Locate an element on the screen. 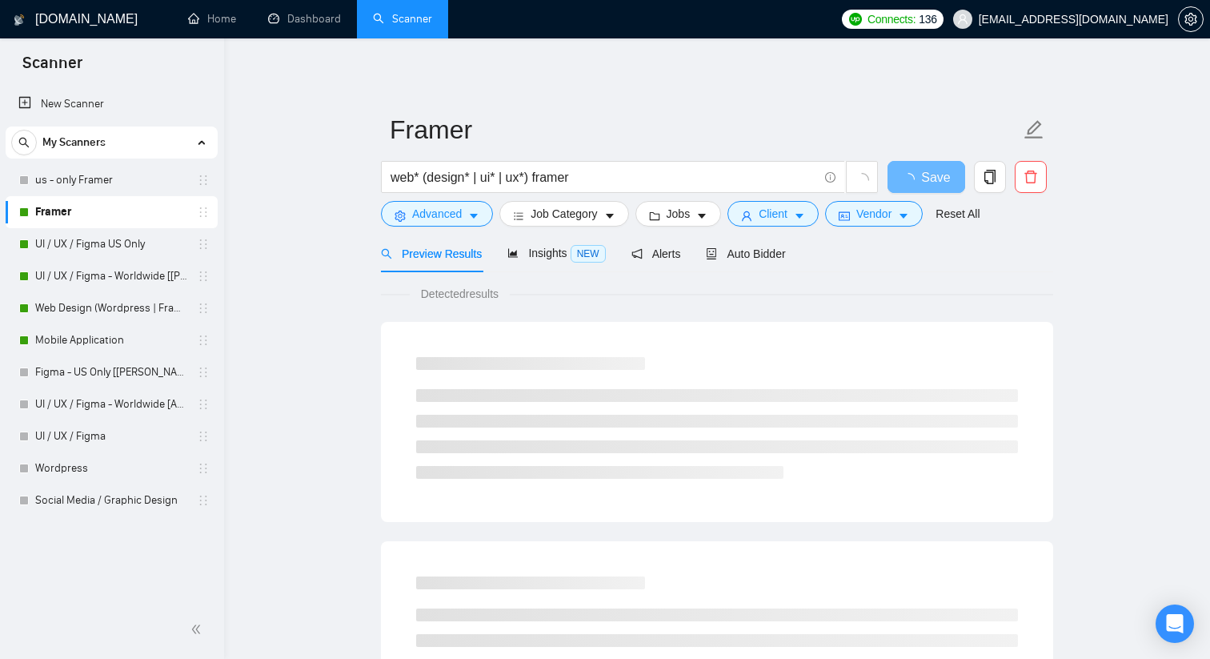 This screenshot has width=1210, height=659. span: folder is located at coordinates (655, 215).